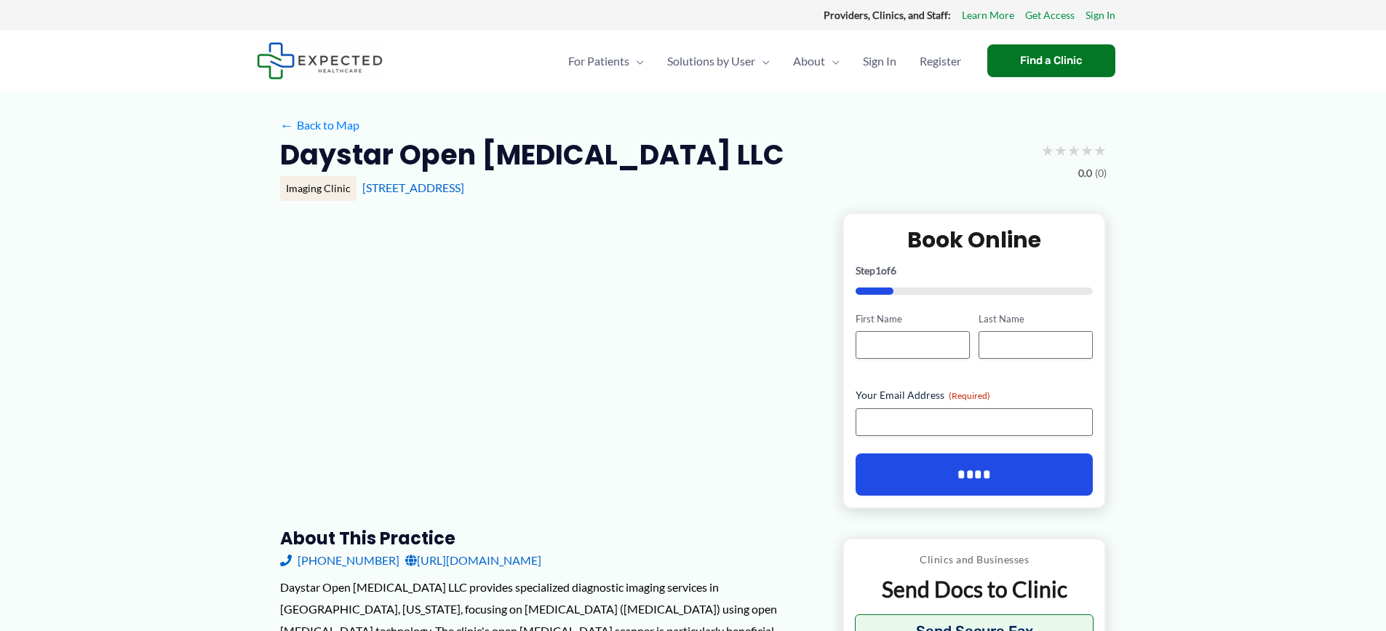 This screenshot has width=1386, height=631. What do you see at coordinates (318, 188) in the screenshot?
I see `div: Imaging Clinic` at bounding box center [318, 188].